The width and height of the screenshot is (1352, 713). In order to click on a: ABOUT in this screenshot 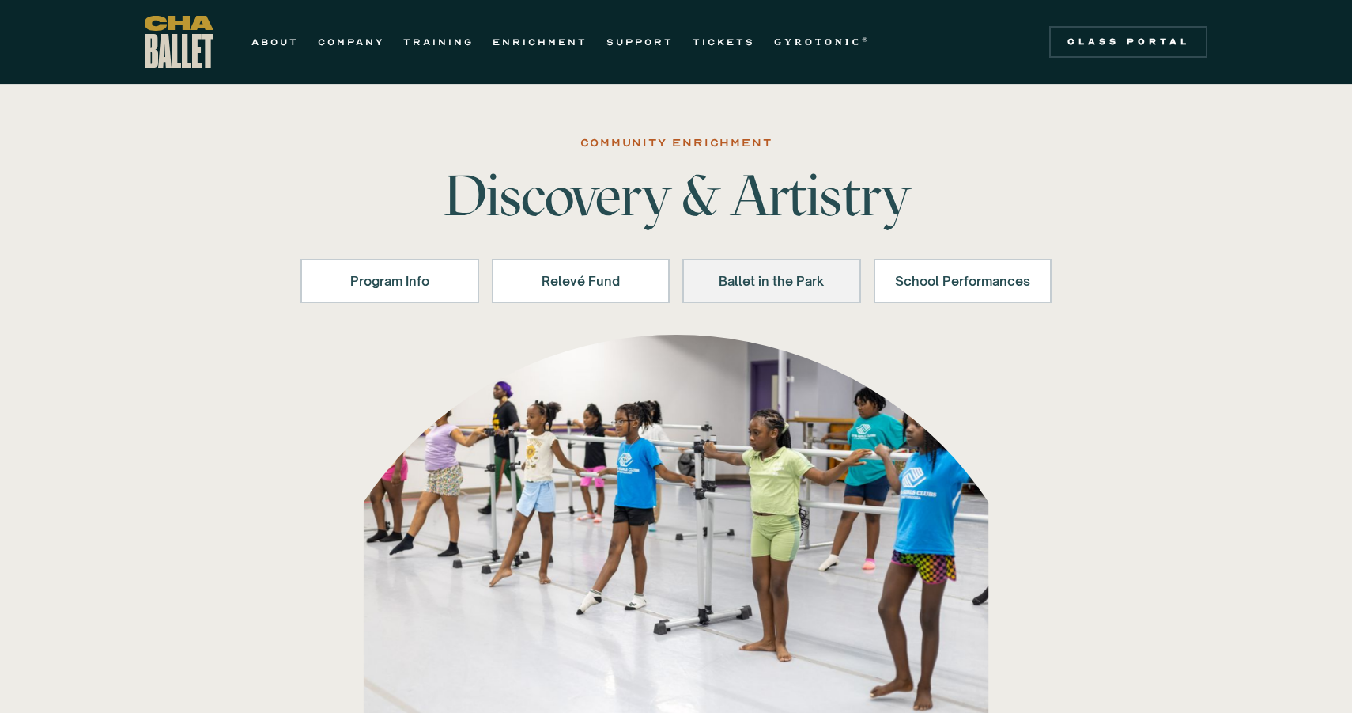, I will do `click(275, 42)`.